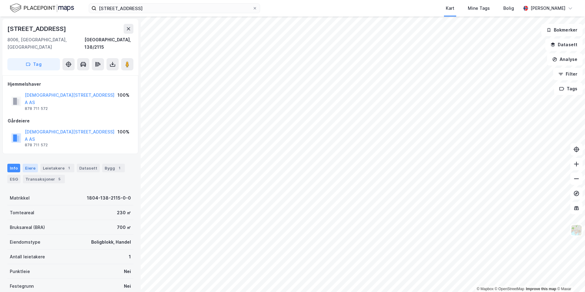  I want to click on button: Bokmerker, so click(562, 30).